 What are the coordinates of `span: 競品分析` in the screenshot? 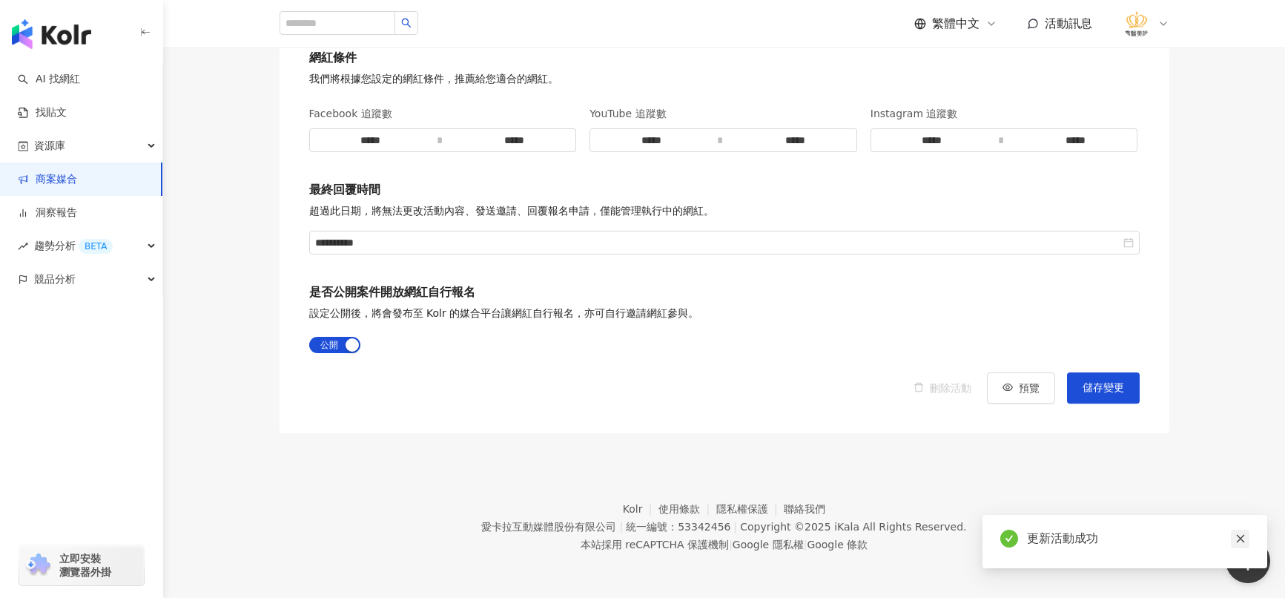 It's located at (55, 279).